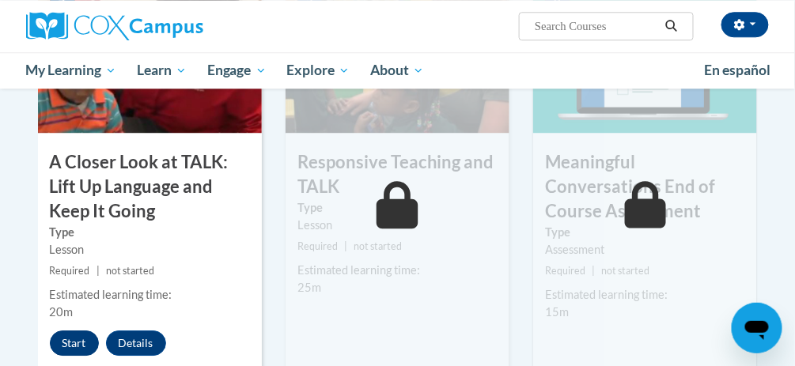  I want to click on a: En español, so click(738, 70).